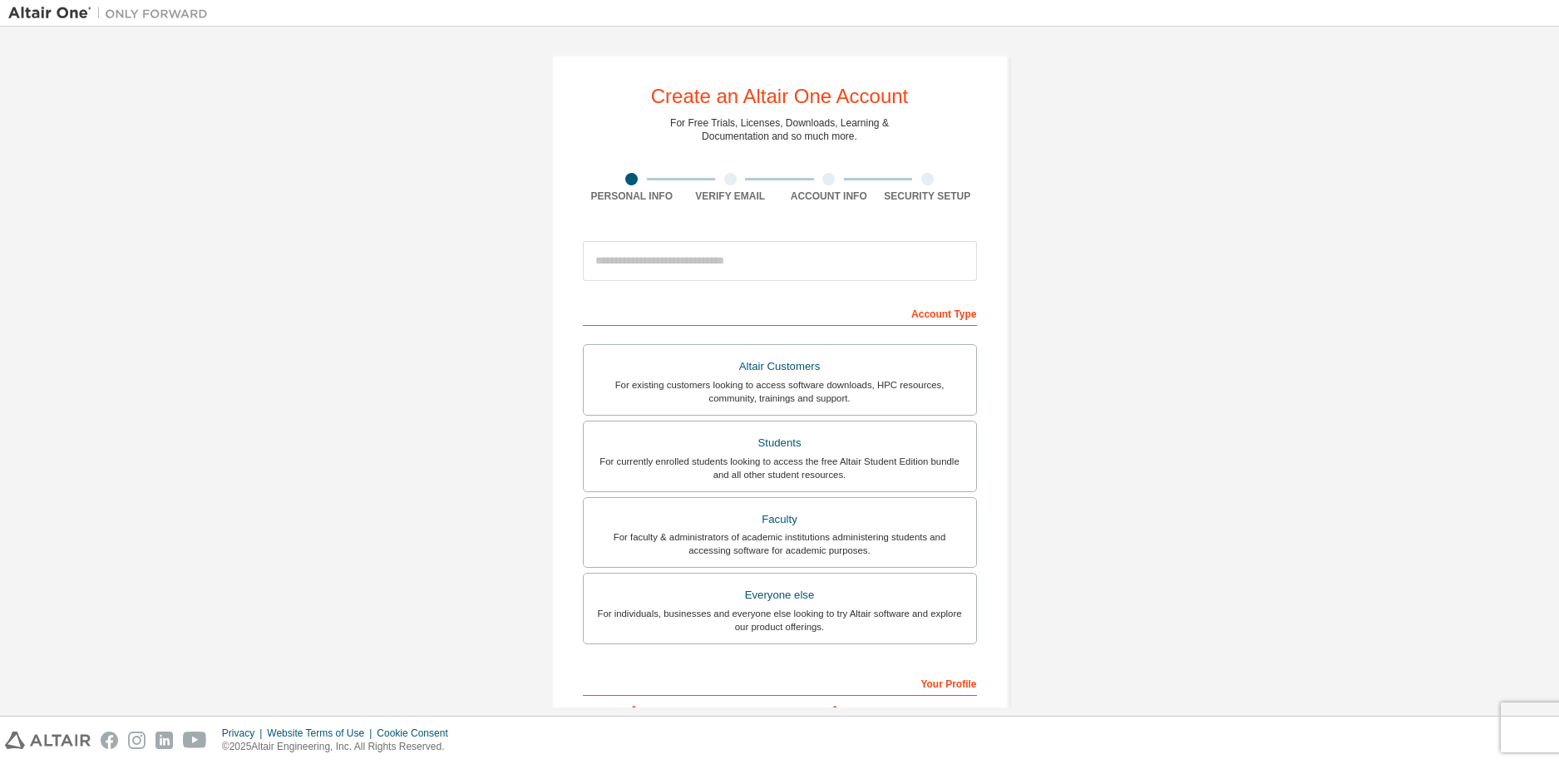  What do you see at coordinates (109, 740) in the screenshot?
I see `img: facebook.svg` at bounding box center [109, 740].